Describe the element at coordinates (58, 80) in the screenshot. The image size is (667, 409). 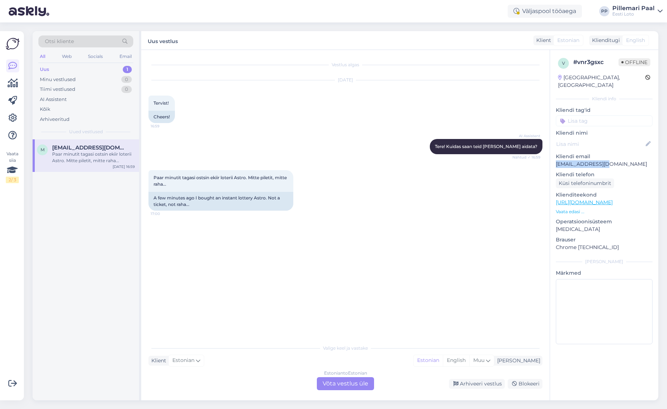
I see `div: Minu vestlused` at that location.